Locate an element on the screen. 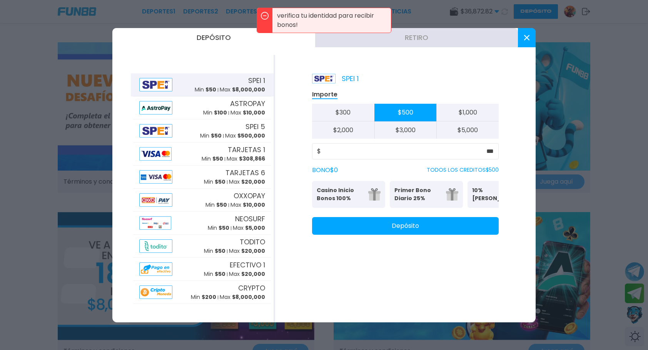 Image resolution: width=648 pixels, height=350 pixels. span: SPEI 1 is located at coordinates (257, 80).